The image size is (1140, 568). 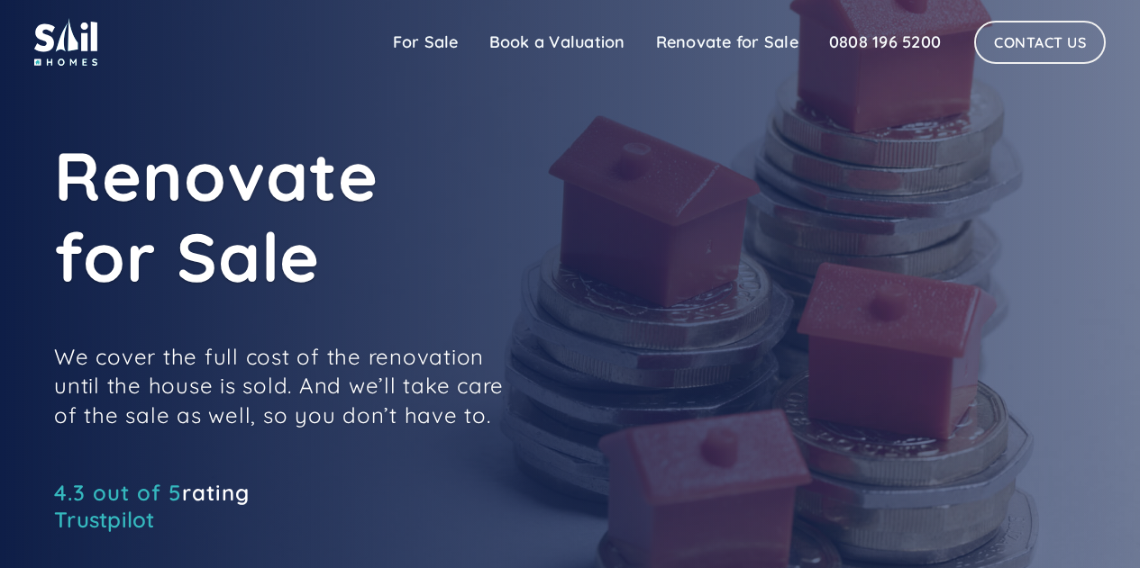 What do you see at coordinates (66, 41) in the screenshot?
I see `img: sail home logo` at bounding box center [66, 41].